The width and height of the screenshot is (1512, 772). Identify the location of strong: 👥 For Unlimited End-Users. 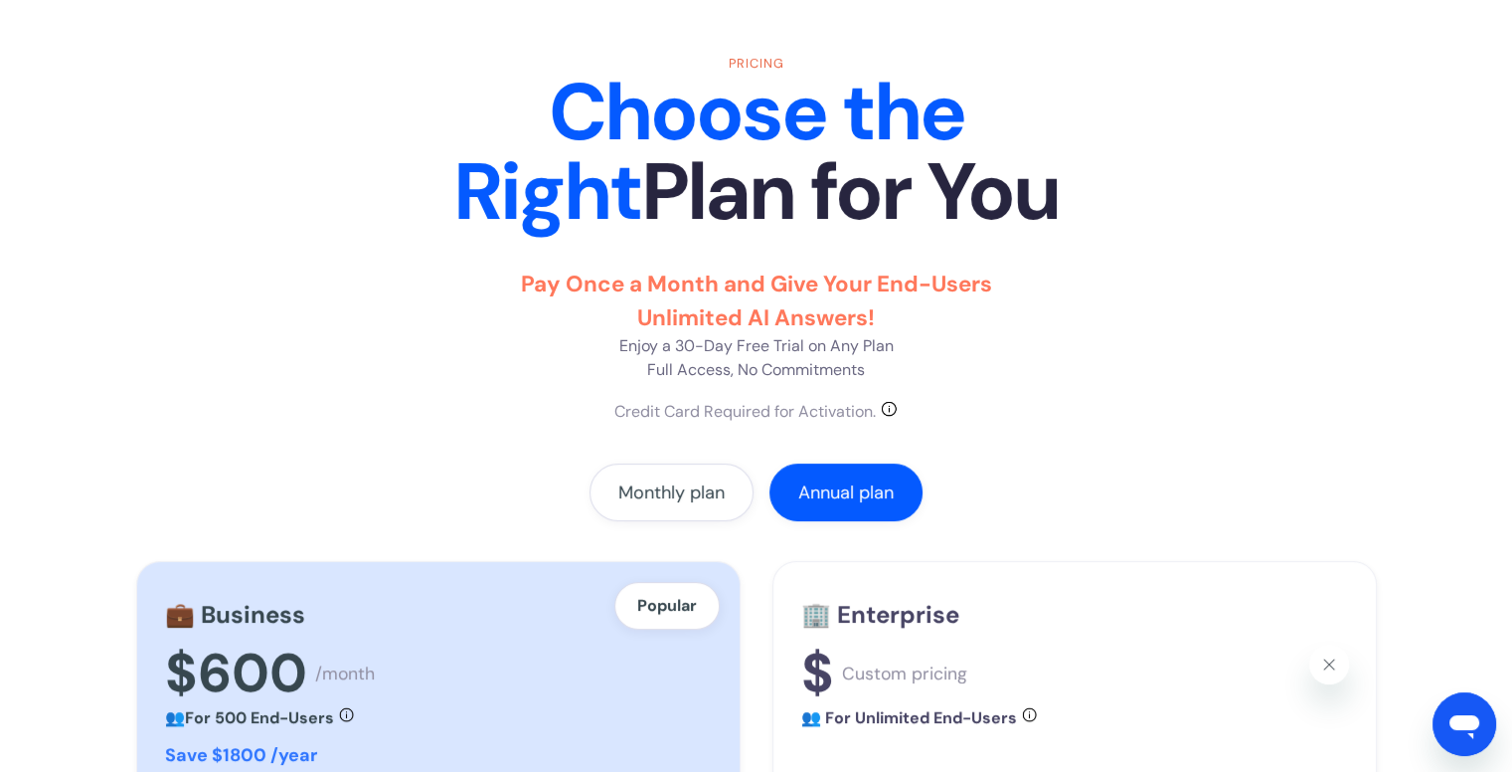
(909, 717).